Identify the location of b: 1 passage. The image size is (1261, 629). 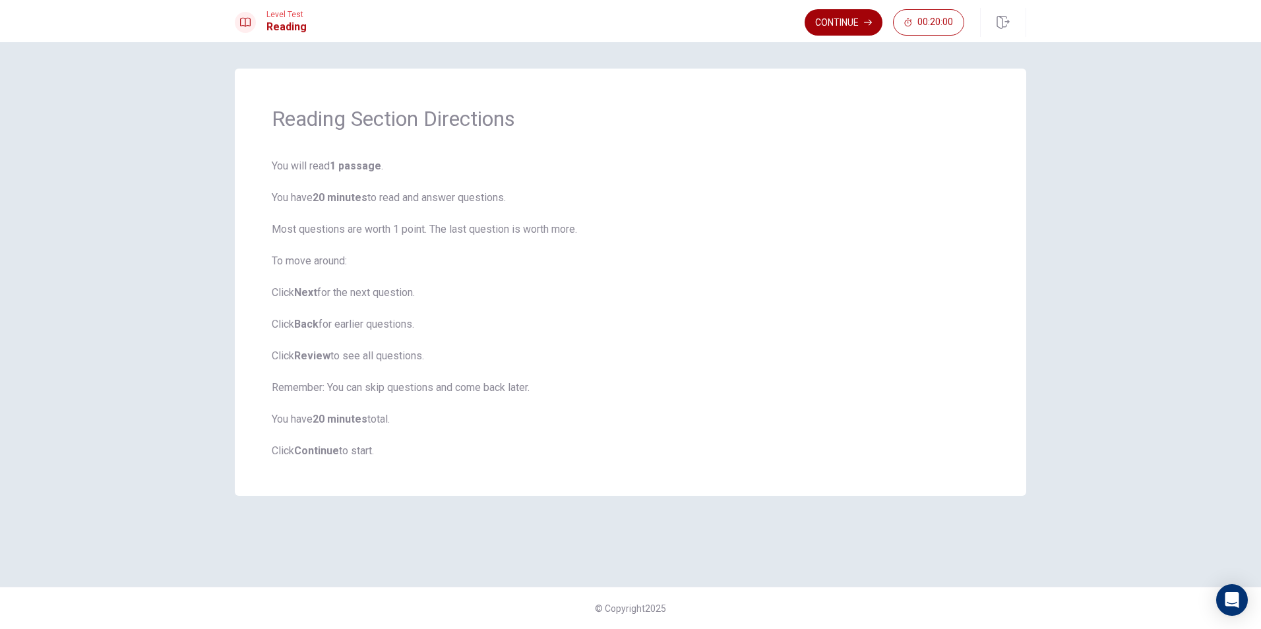
(355, 166).